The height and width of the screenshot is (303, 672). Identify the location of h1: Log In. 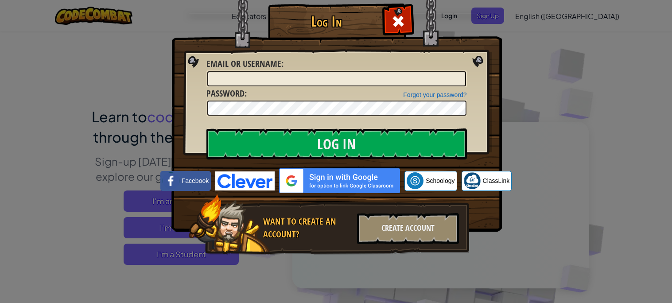
(327, 21).